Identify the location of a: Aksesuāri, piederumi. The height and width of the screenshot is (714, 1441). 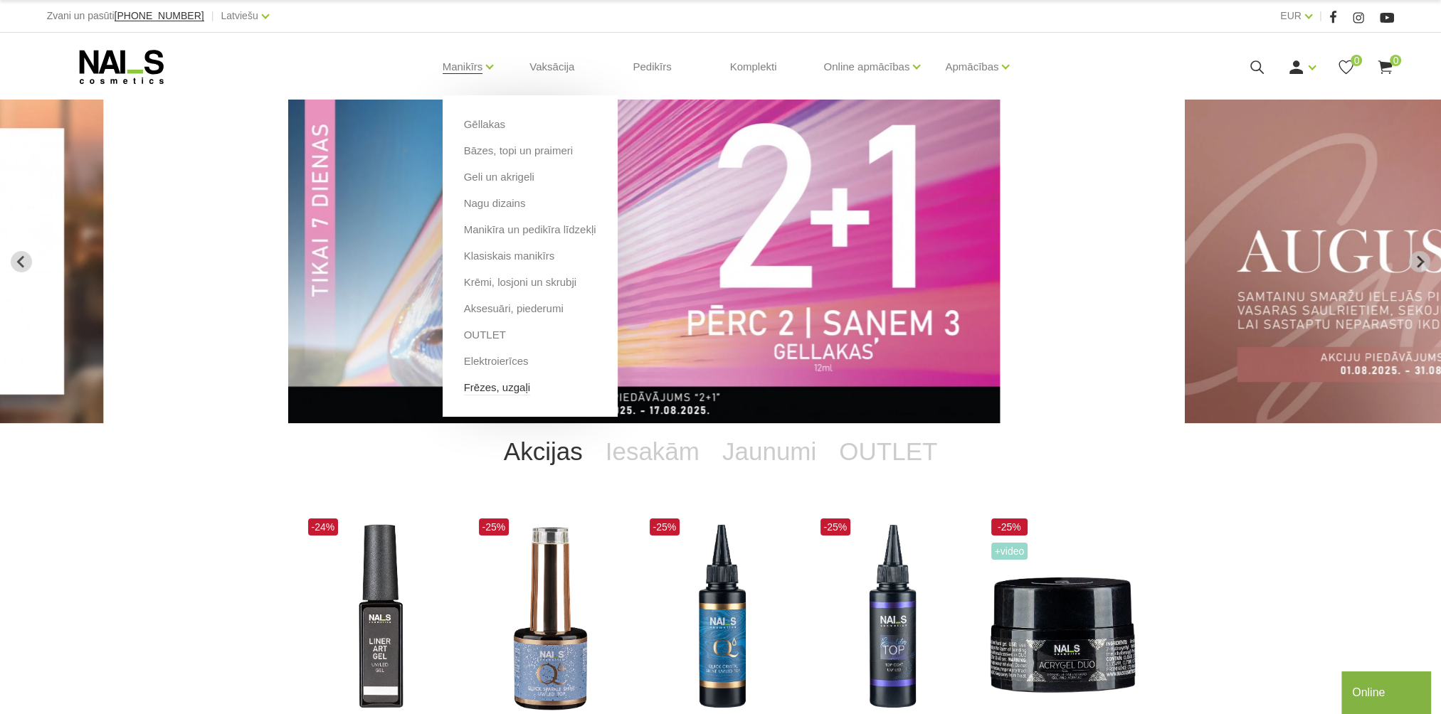
(514, 309).